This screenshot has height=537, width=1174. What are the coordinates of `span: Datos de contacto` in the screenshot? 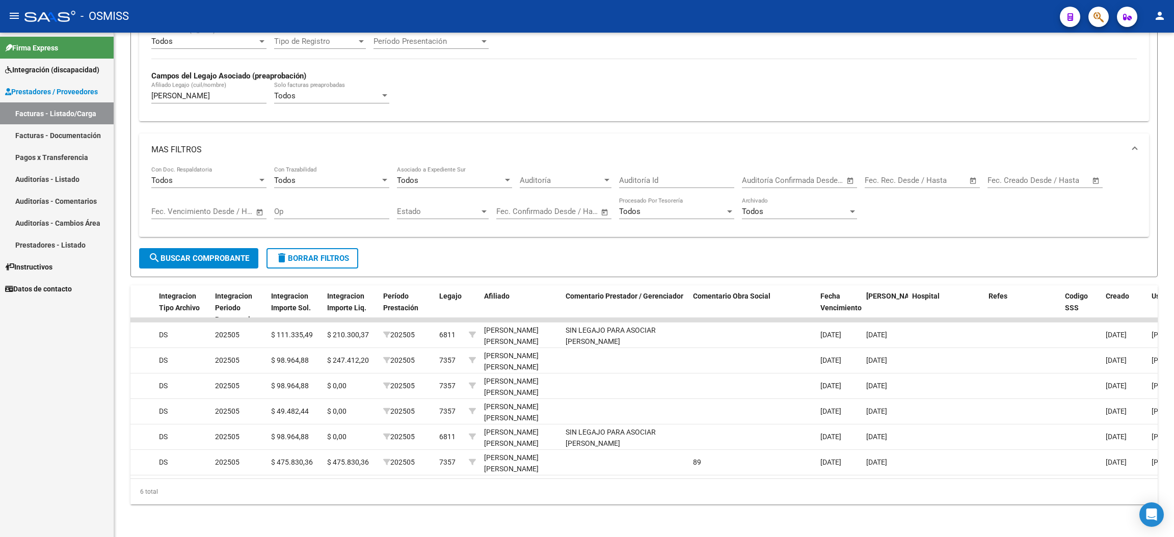 It's located at (38, 289).